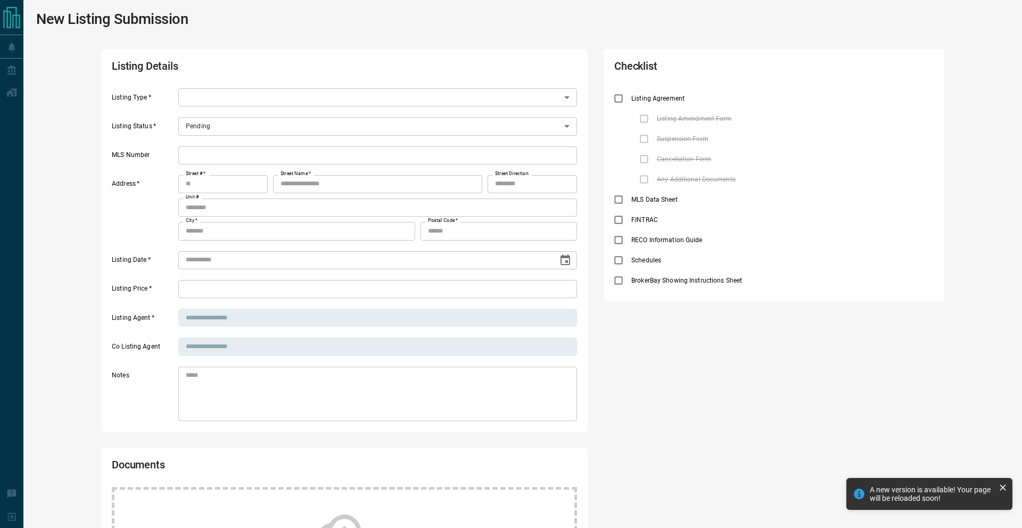 The width and height of the screenshot is (1022, 528). What do you see at coordinates (144, 210) in the screenshot?
I see `label: Address` at bounding box center [144, 210].